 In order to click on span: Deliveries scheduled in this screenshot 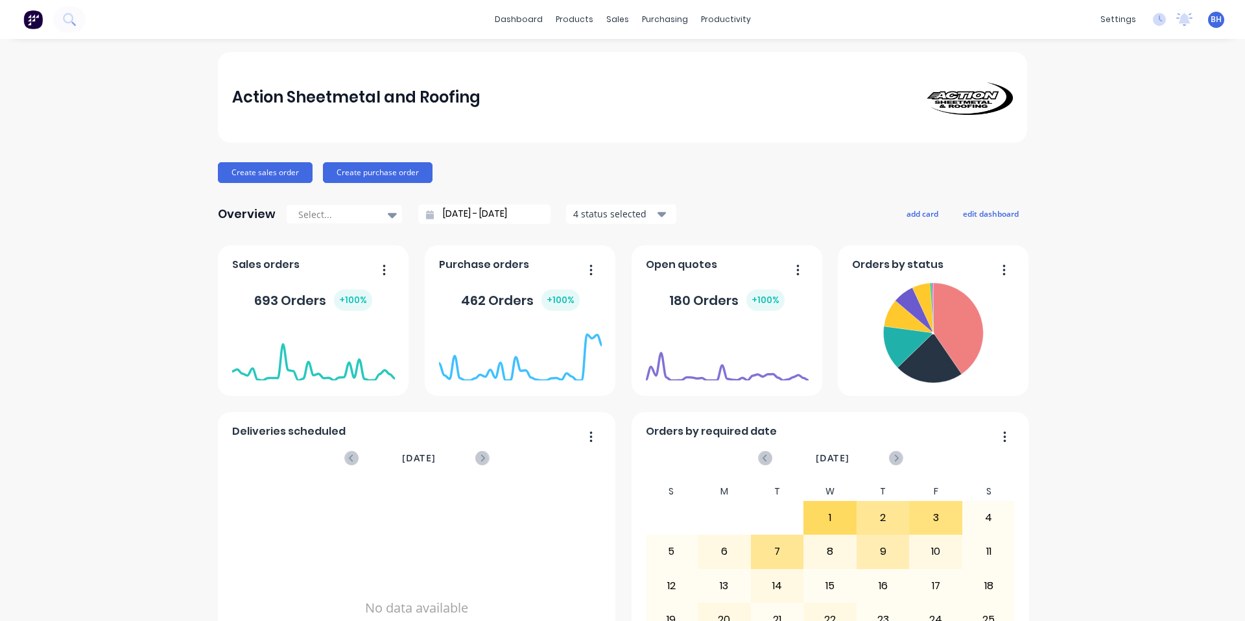, I will do `click(289, 431)`.